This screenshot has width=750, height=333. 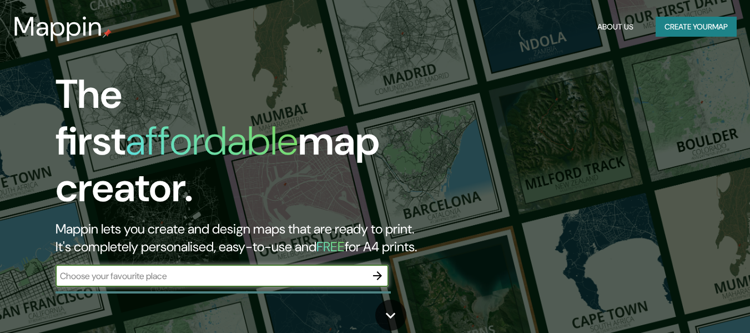 What do you see at coordinates (615, 27) in the screenshot?
I see `button: About Us` at bounding box center [615, 27].